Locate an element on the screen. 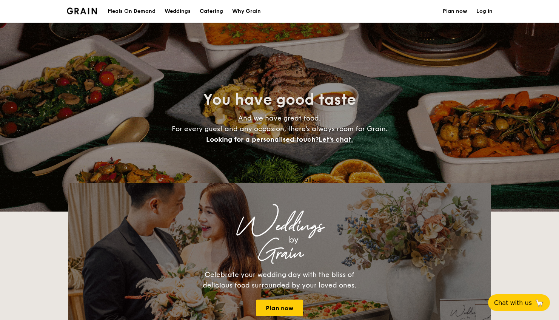 The image size is (559, 320). div: by is located at coordinates (294, 240).